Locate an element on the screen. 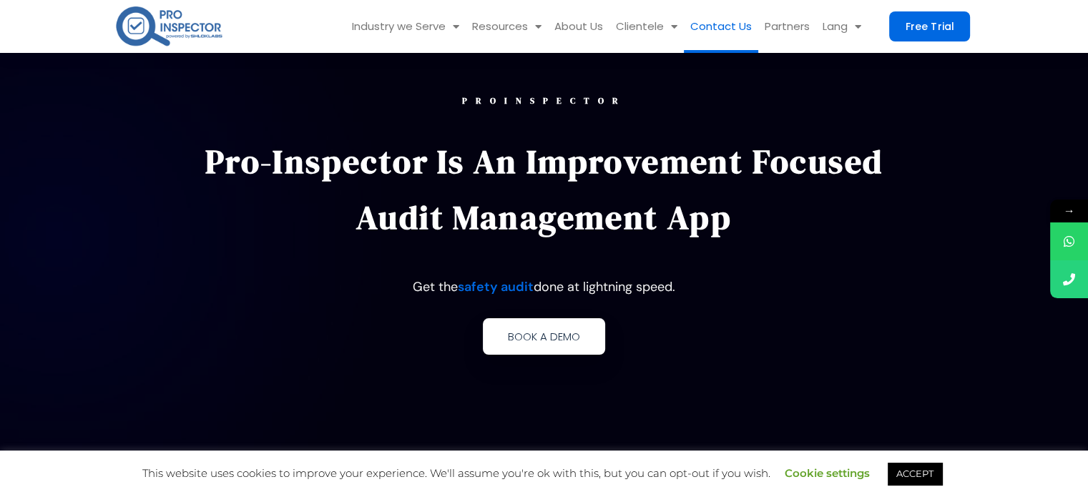  p: Pro-Inspector is an improvement focused audit management app is located at coordinates (544, 190).